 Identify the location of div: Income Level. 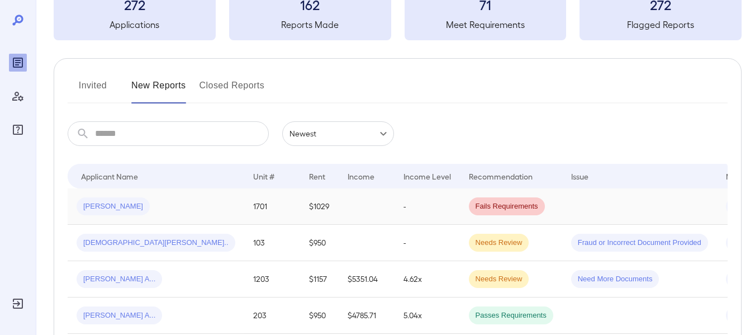
(427, 176).